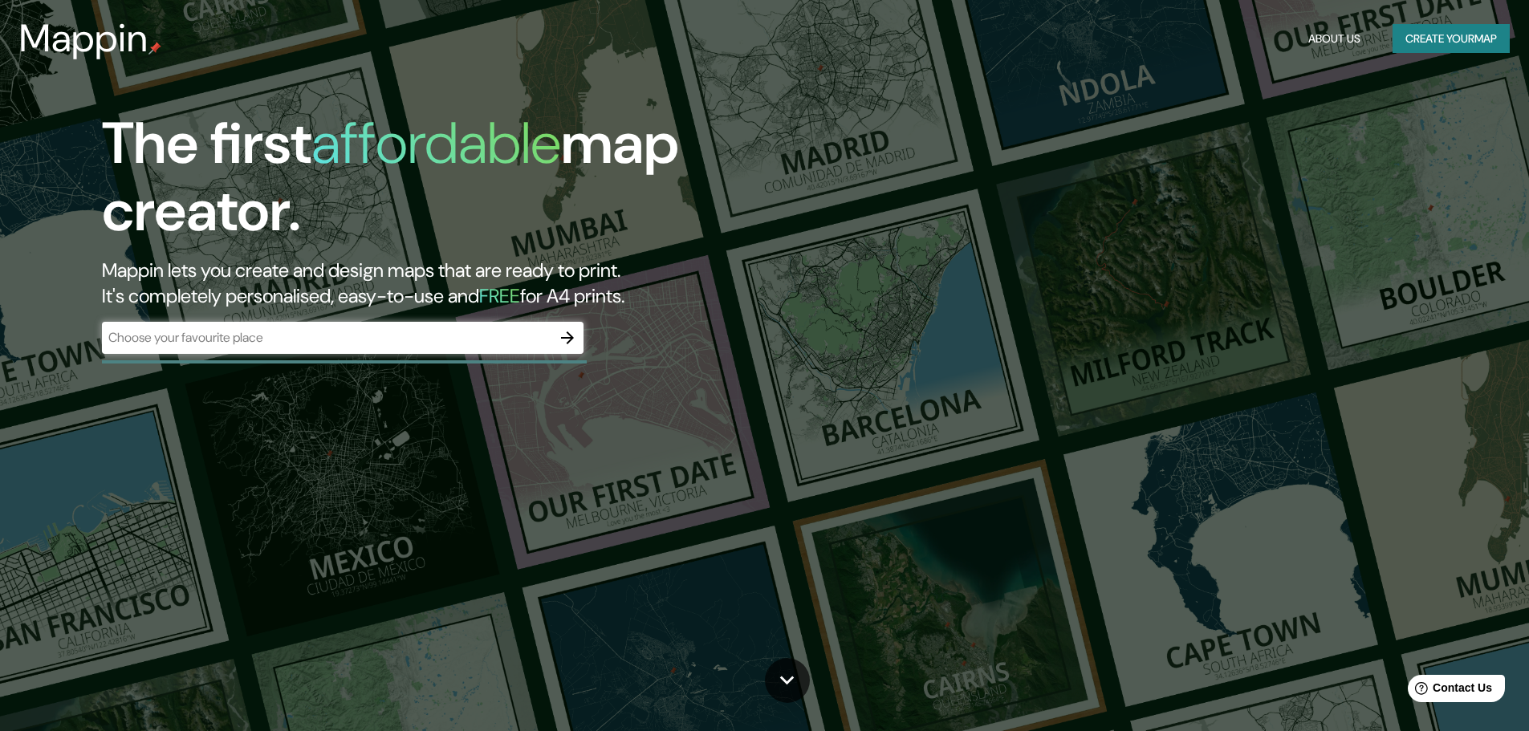 The width and height of the screenshot is (1529, 731). I want to click on h1: The first map creator., so click(484, 184).